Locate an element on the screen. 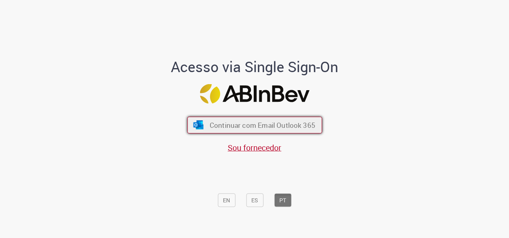  button: ícone Azure/Microsoft 360 Continuar com Email Outlook 365 is located at coordinates (255, 125).